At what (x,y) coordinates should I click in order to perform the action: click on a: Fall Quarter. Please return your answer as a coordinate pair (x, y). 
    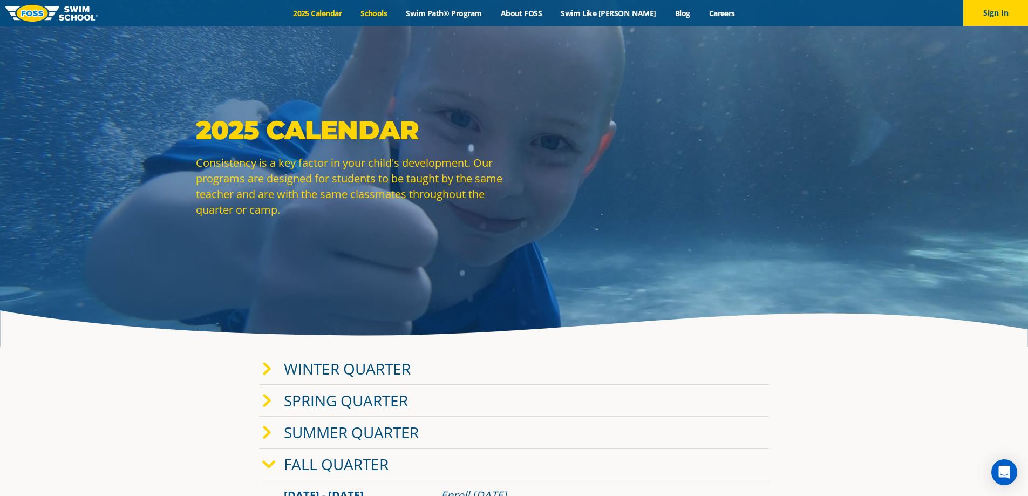
    Looking at the image, I should click on (336, 464).